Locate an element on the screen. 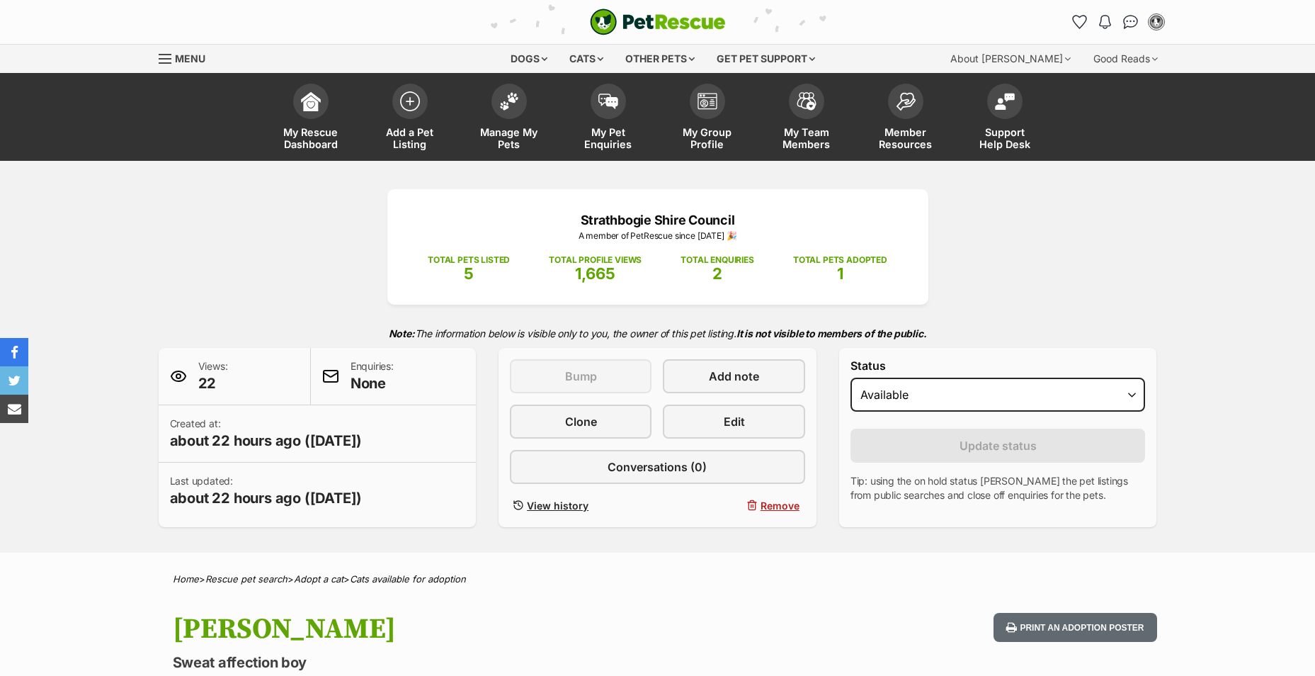  img: add-pet-listing-icon-0afa8454b4691262ce3f59096e99ab1cd57d4a30225e0717b998d2c9b9846f56.svg is located at coordinates (410, 101).